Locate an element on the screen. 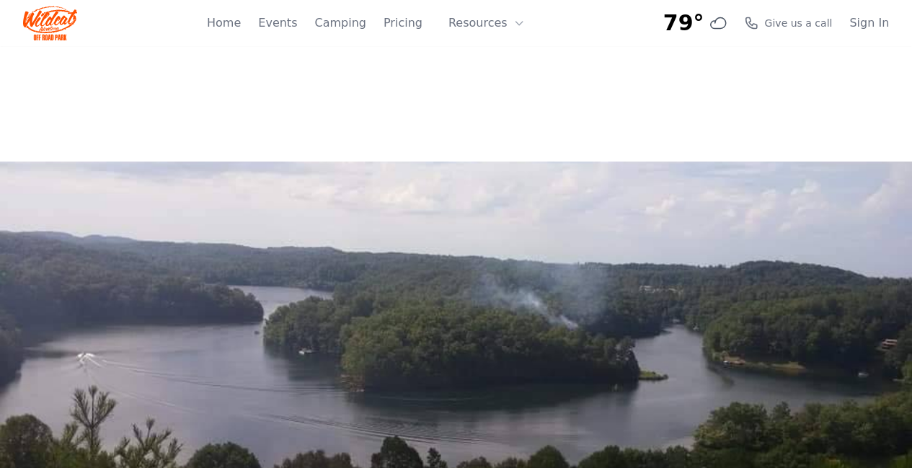  a: Camping is located at coordinates (340, 23).